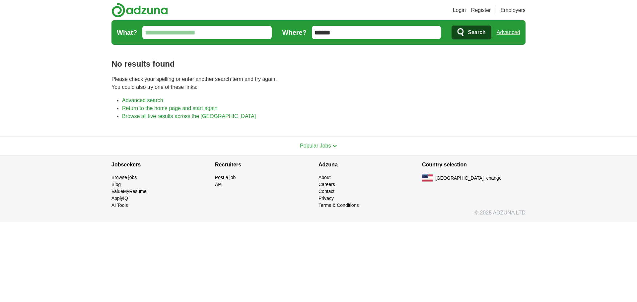 The height and width of the screenshot is (302, 637). Describe the element at coordinates (120, 205) in the screenshot. I see `a: AI Tools` at that location.